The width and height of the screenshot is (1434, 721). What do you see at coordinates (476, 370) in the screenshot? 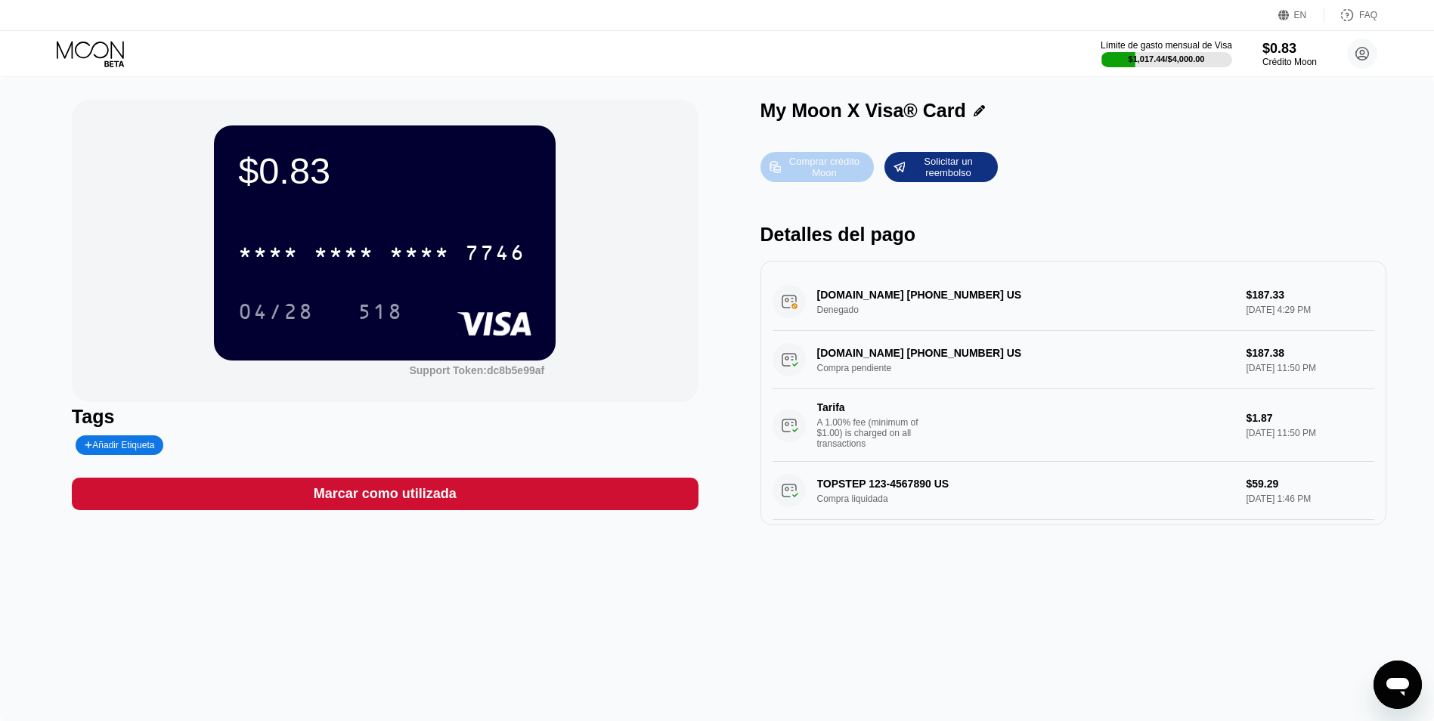
I see `div: Support Token:dc8b5e99af` at bounding box center [476, 370].